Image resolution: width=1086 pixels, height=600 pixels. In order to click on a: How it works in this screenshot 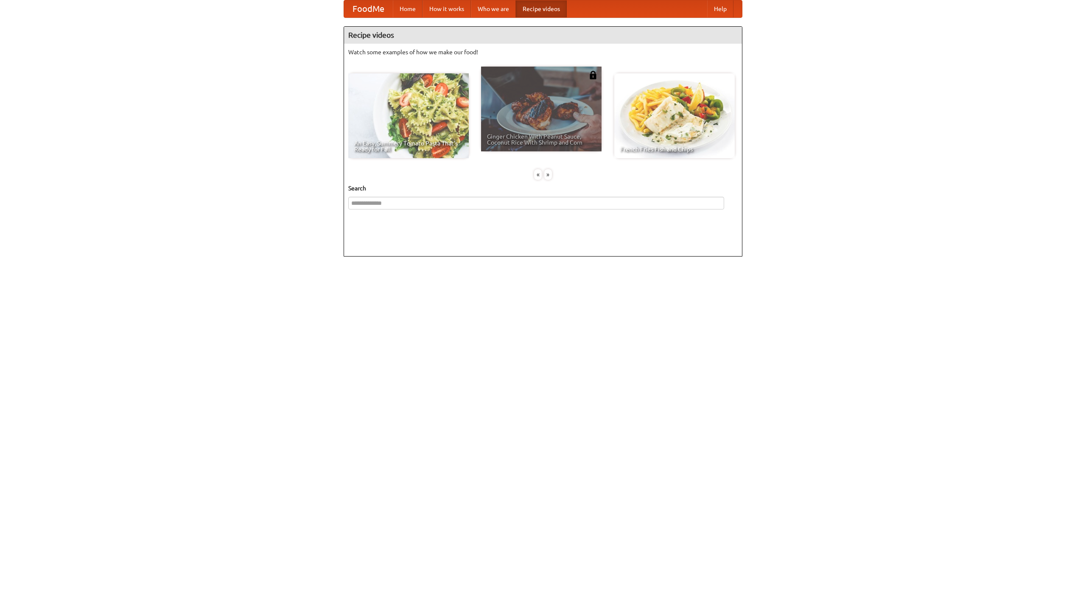, I will do `click(447, 9)`.